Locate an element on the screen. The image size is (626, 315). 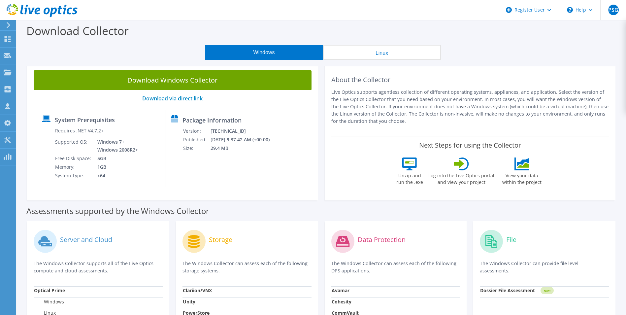
label: Storage is located at coordinates (221, 240).